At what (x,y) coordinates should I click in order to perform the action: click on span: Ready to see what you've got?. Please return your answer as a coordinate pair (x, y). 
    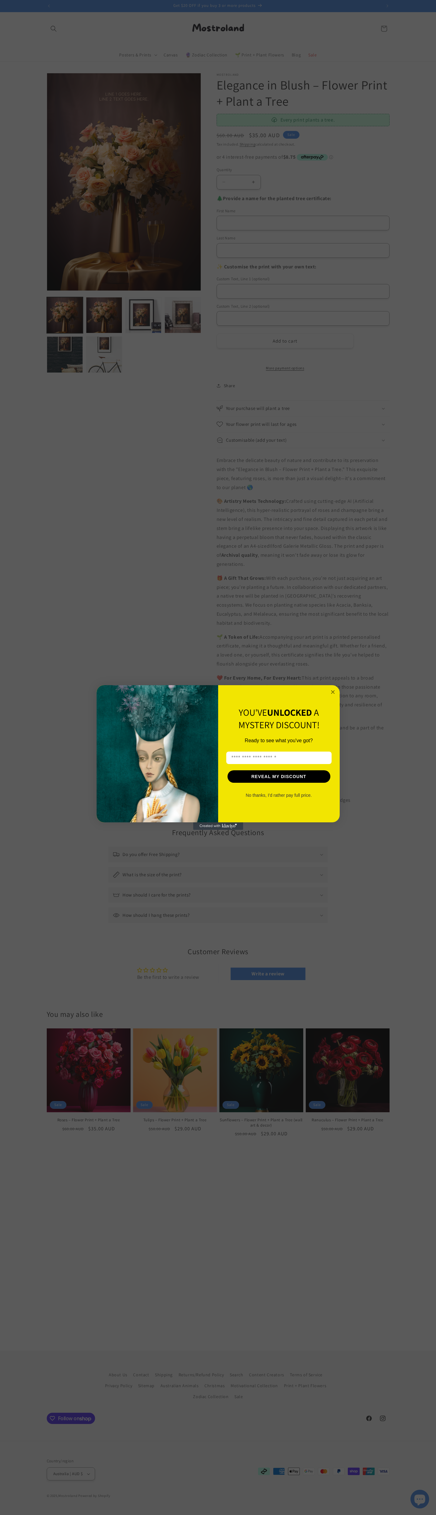
    Looking at the image, I should click on (279, 740).